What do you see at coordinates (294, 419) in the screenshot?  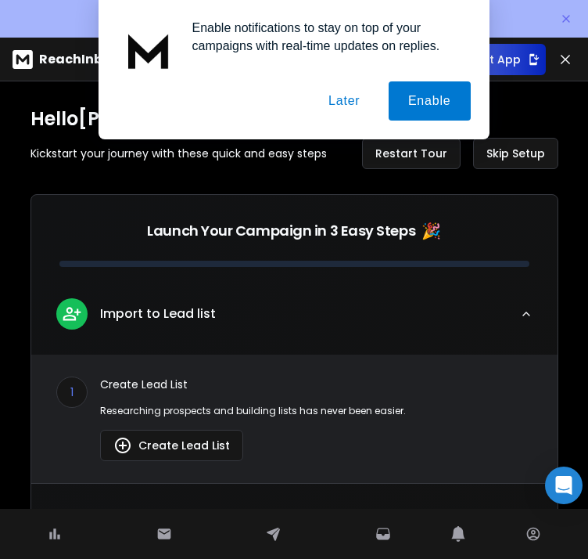 I see `div: leadImport to Lead list` at bounding box center [294, 419].